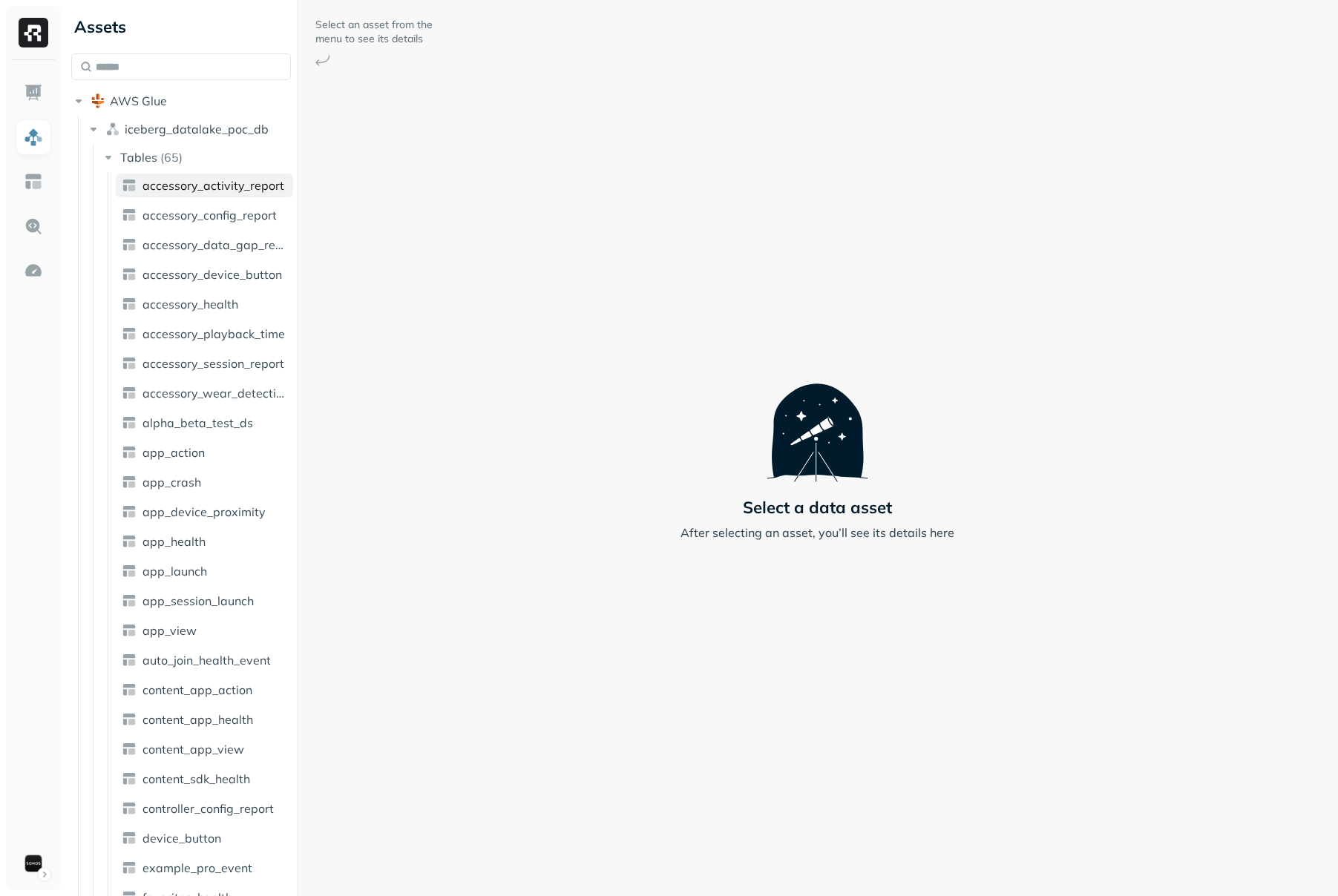  Describe the element at coordinates (204, 868) in the screenshot. I see `a: example_pro_event` at that location.